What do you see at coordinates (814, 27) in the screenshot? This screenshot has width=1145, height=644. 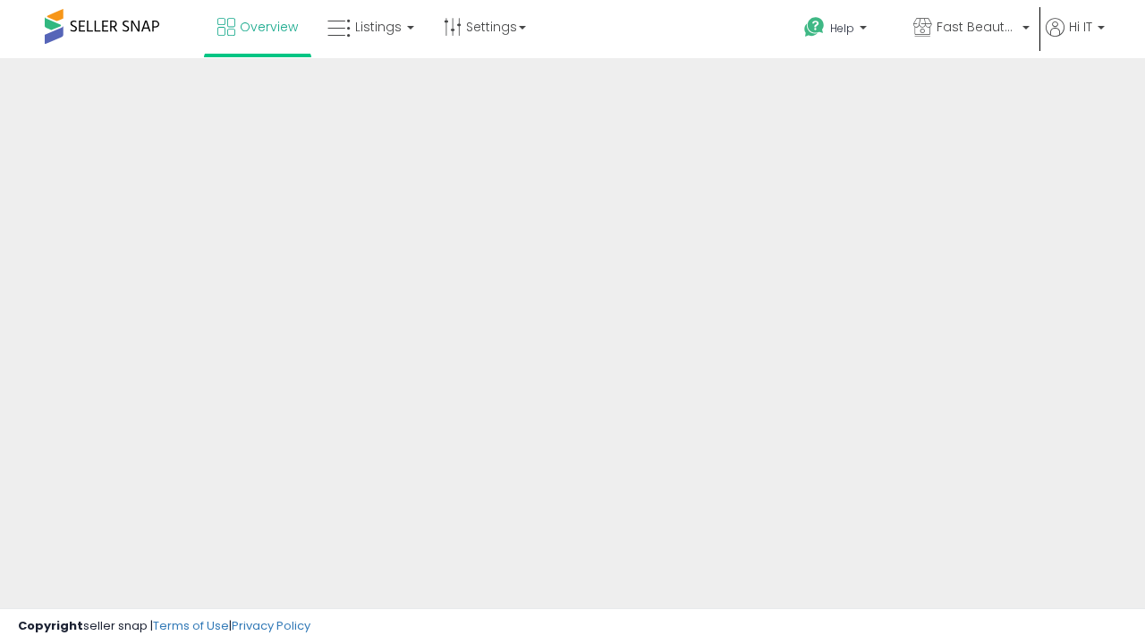 I see `i: Get Help` at bounding box center [814, 27].